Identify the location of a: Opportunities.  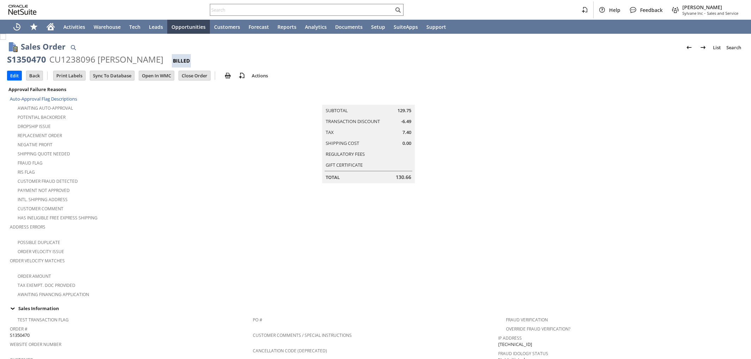
(188, 27).